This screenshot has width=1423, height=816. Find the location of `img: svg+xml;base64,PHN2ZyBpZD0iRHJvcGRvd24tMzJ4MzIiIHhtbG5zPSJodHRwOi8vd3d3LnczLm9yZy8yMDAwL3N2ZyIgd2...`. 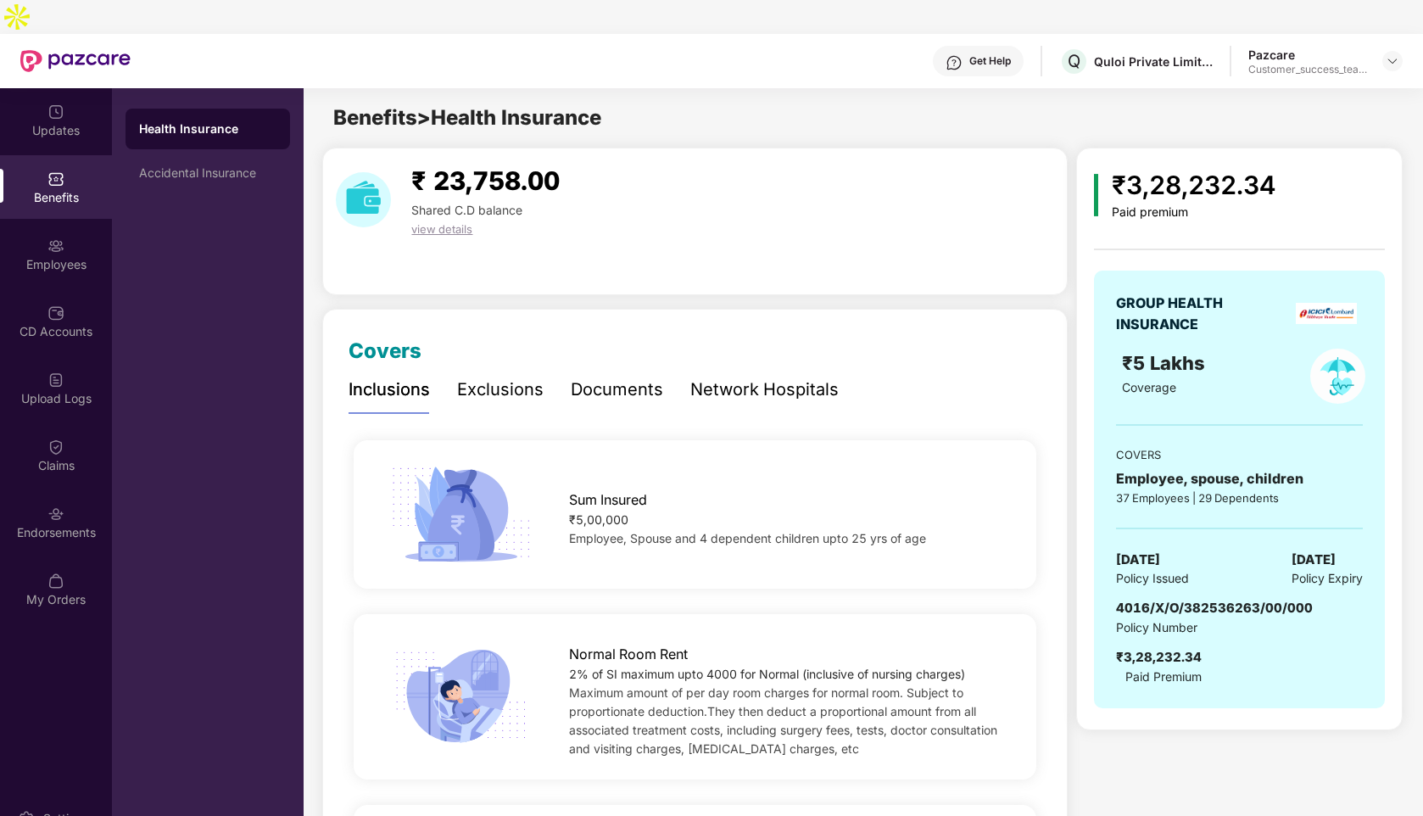

img: svg+xml;base64,PHN2ZyBpZD0iRHJvcGRvd24tMzJ4MzIiIHhtbG5zPSJodHRwOi8vd3d3LnczLm9yZy8yMDAwL3N2ZyIgd2... is located at coordinates (1392, 61).